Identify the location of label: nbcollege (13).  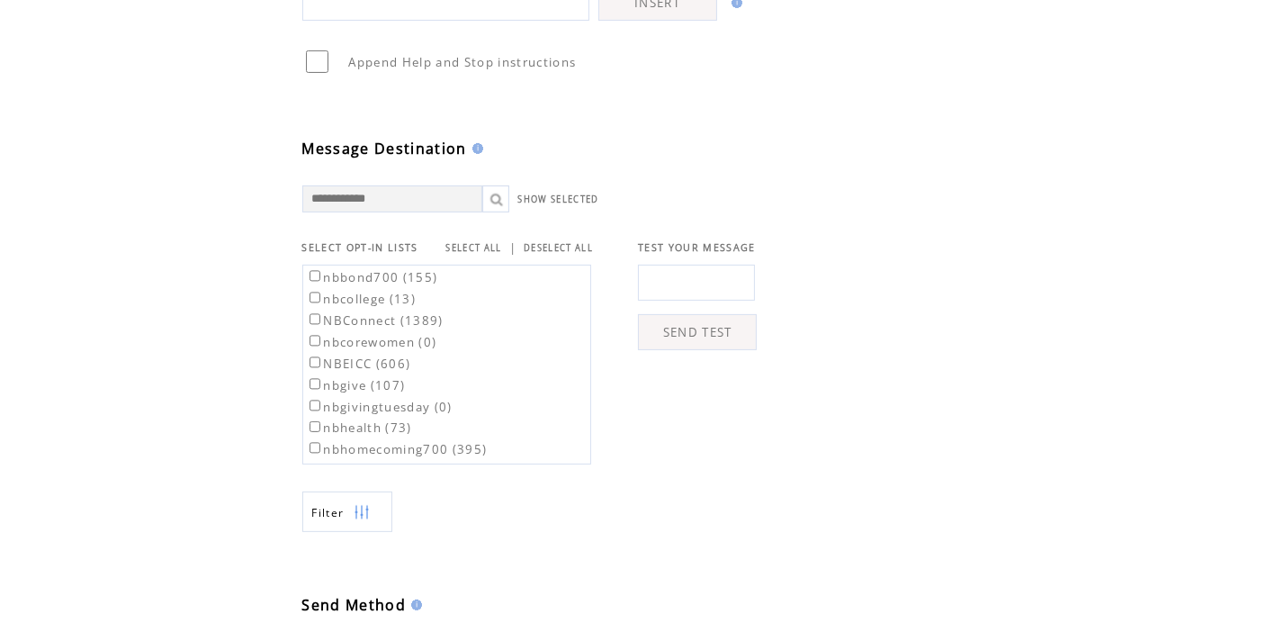
(361, 299).